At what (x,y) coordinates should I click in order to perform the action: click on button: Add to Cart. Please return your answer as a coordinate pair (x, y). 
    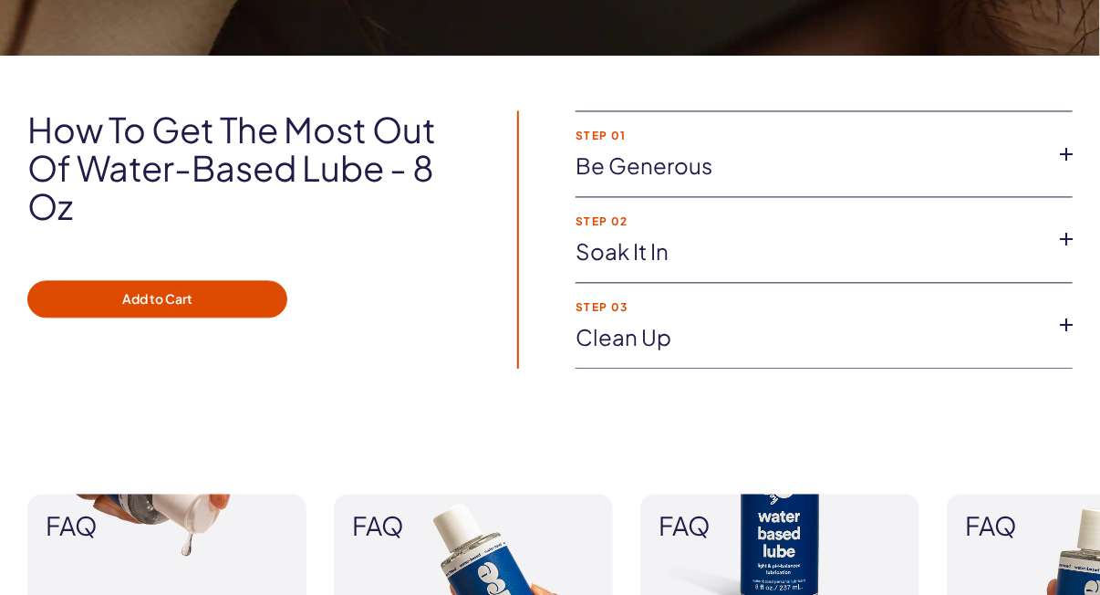
    Looking at the image, I should click on (157, 299).